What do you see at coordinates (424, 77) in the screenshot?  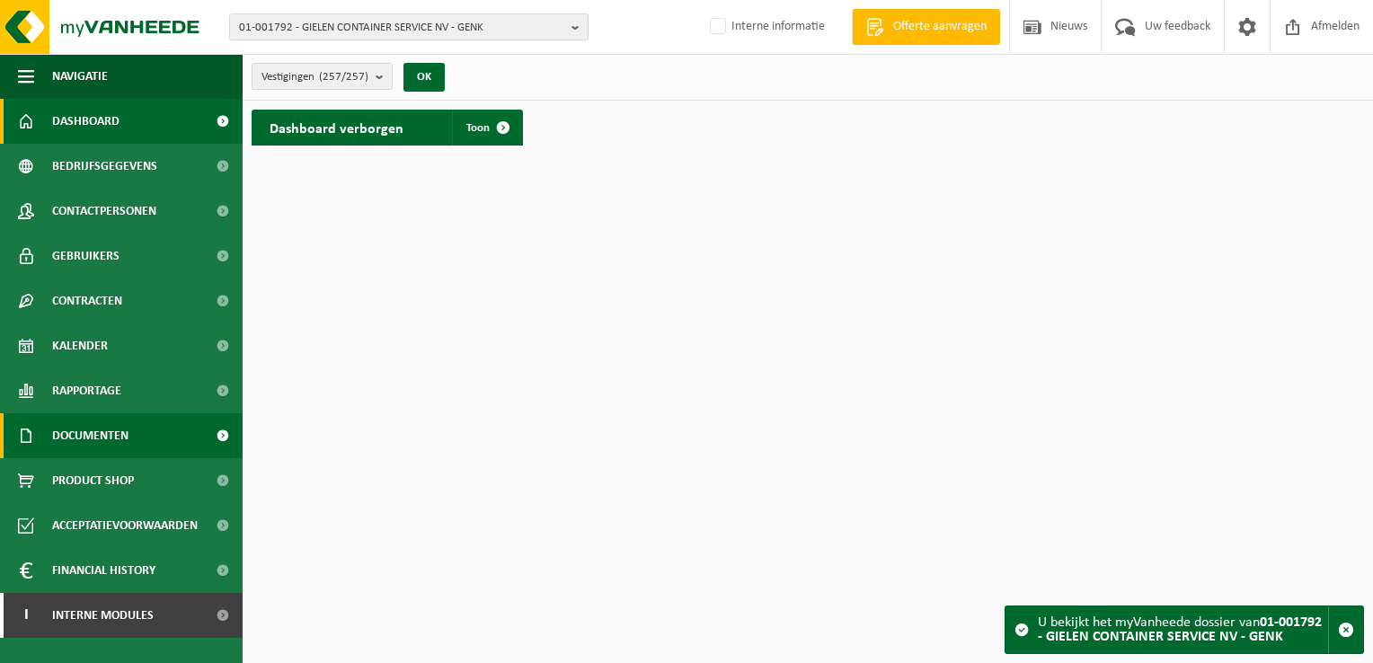 I see `button: OK` at bounding box center [424, 77].